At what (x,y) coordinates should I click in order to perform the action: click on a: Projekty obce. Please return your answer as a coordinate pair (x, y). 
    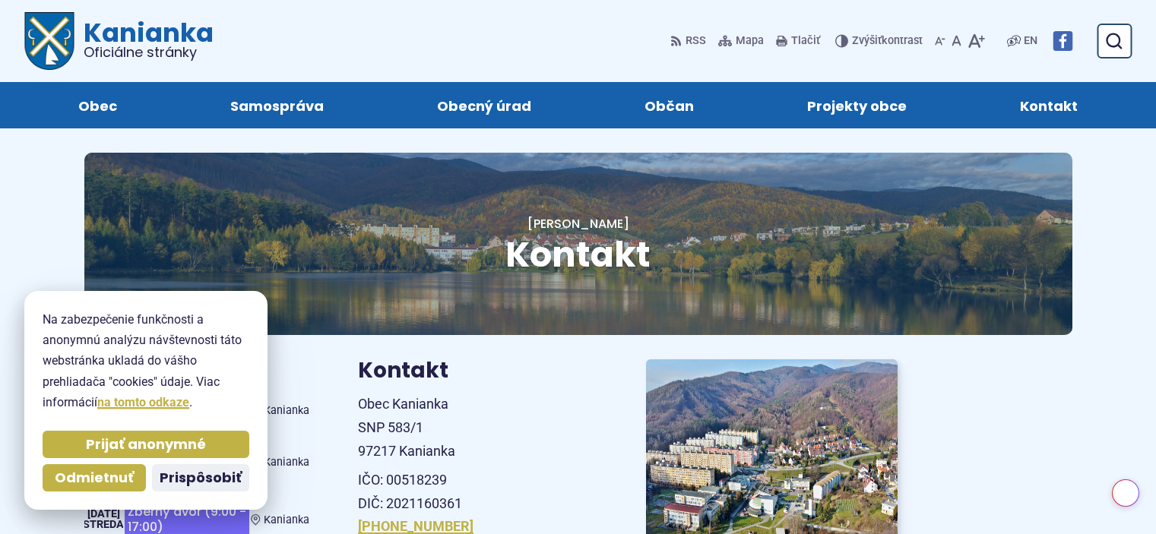
    Looking at the image, I should click on (857, 105).